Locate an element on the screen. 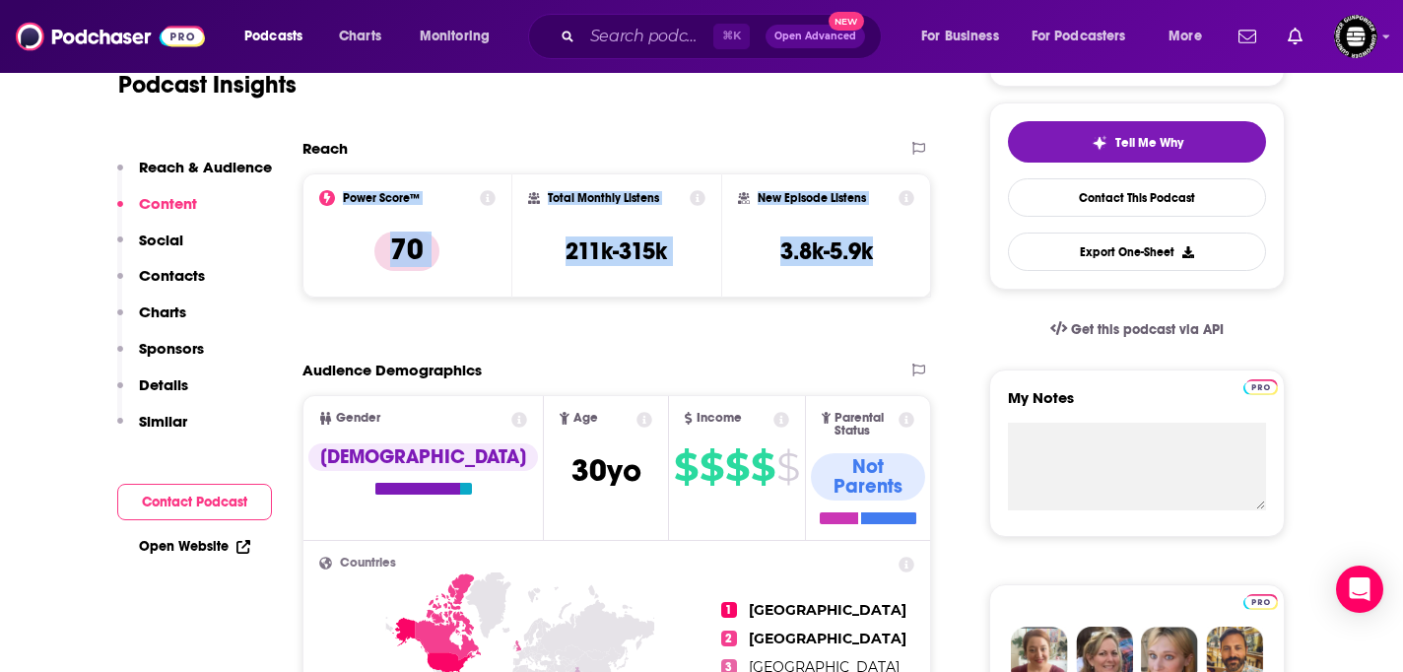  p: Reach & Audience is located at coordinates (205, 167).